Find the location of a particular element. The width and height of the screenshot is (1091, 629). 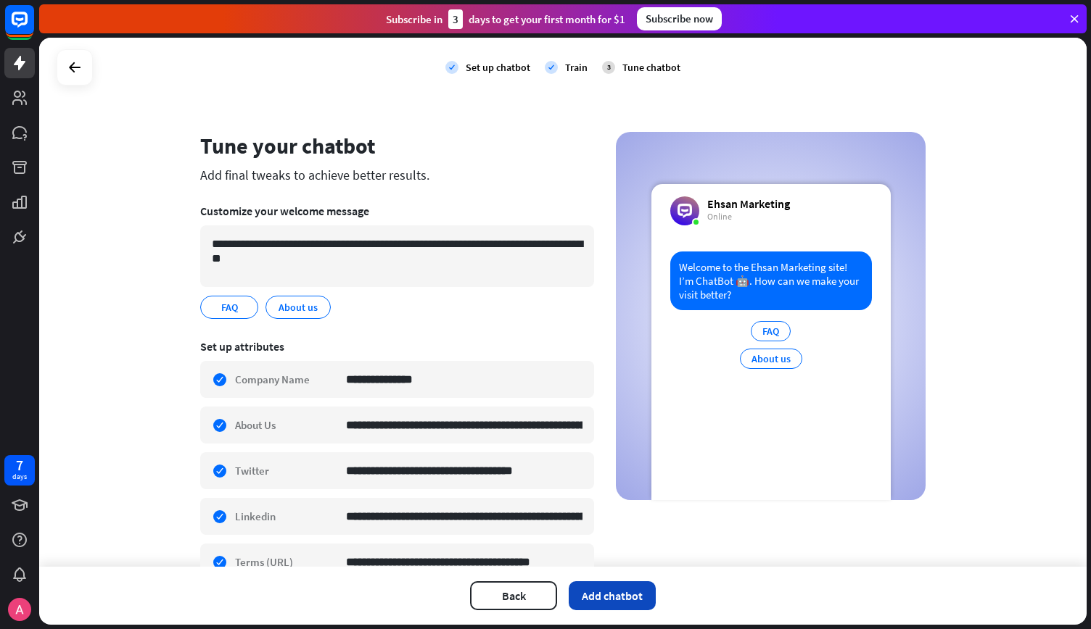

div: Subscribe now is located at coordinates (679, 19).